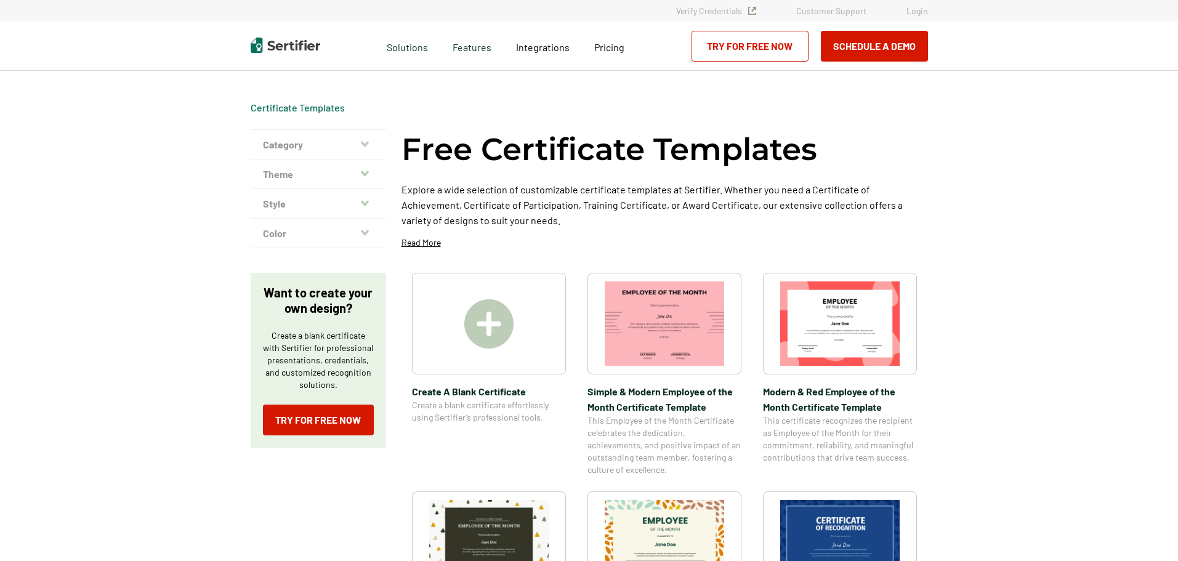 The width and height of the screenshot is (1178, 561). What do you see at coordinates (664, 204) in the screenshot?
I see `p: Explore a wide selection of customizable certificate templates at Sertifier. Whether you need a C...` at bounding box center [664, 204].